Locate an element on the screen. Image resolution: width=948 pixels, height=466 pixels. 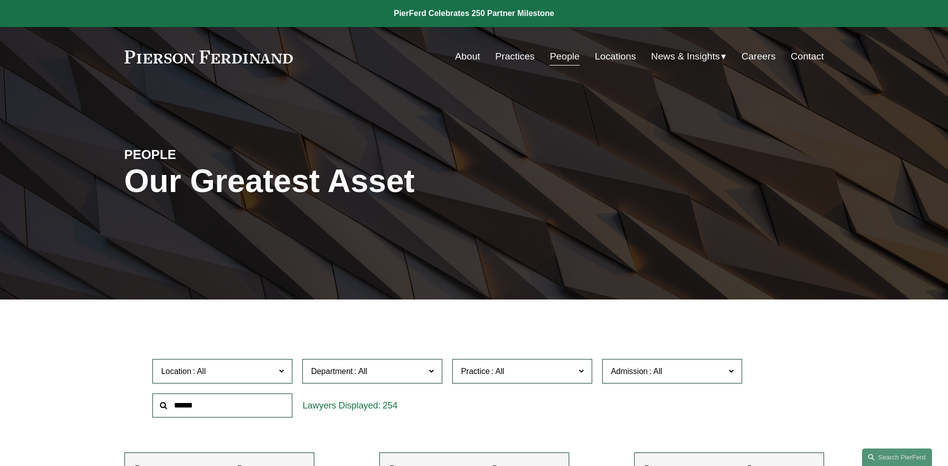
a: About is located at coordinates (468, 56).